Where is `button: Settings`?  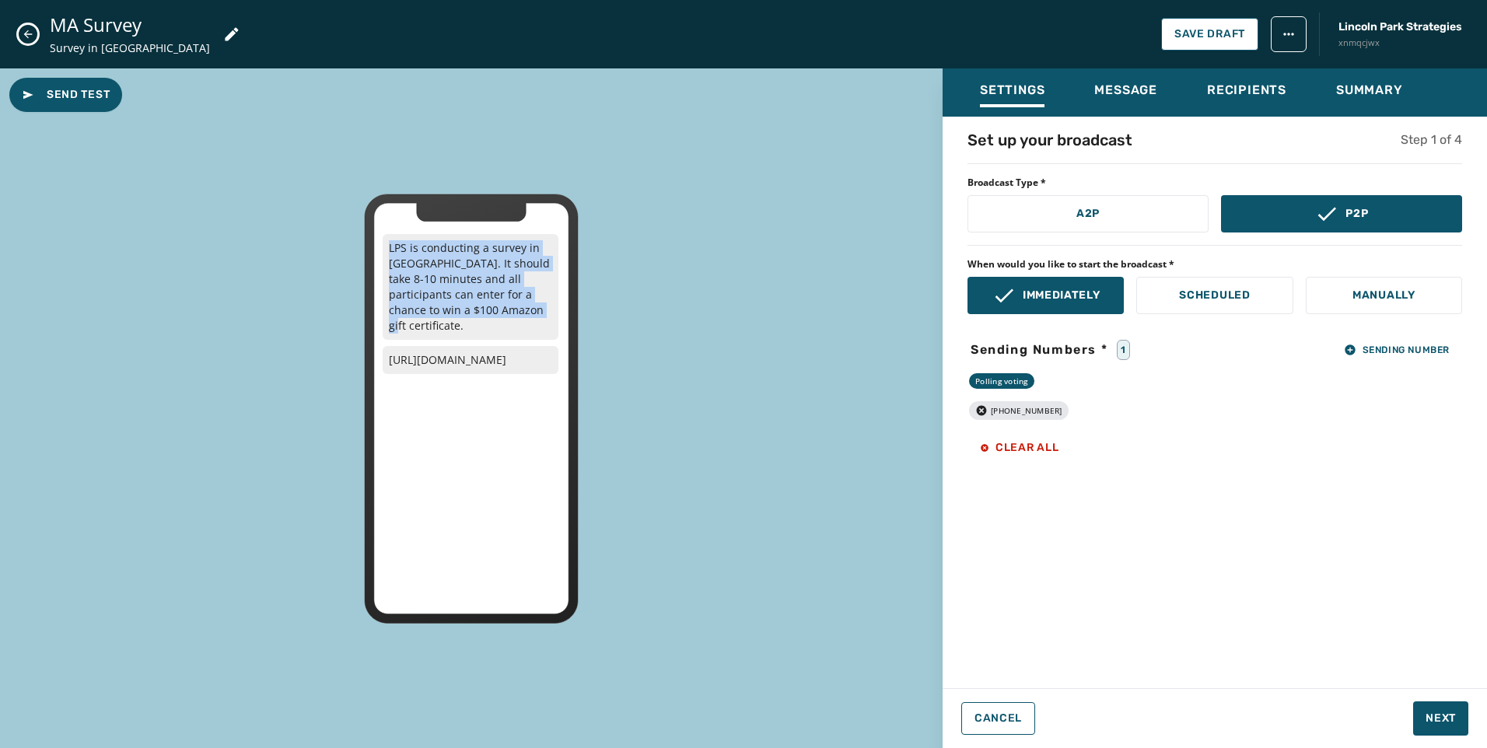
button: Settings is located at coordinates (1012, 93).